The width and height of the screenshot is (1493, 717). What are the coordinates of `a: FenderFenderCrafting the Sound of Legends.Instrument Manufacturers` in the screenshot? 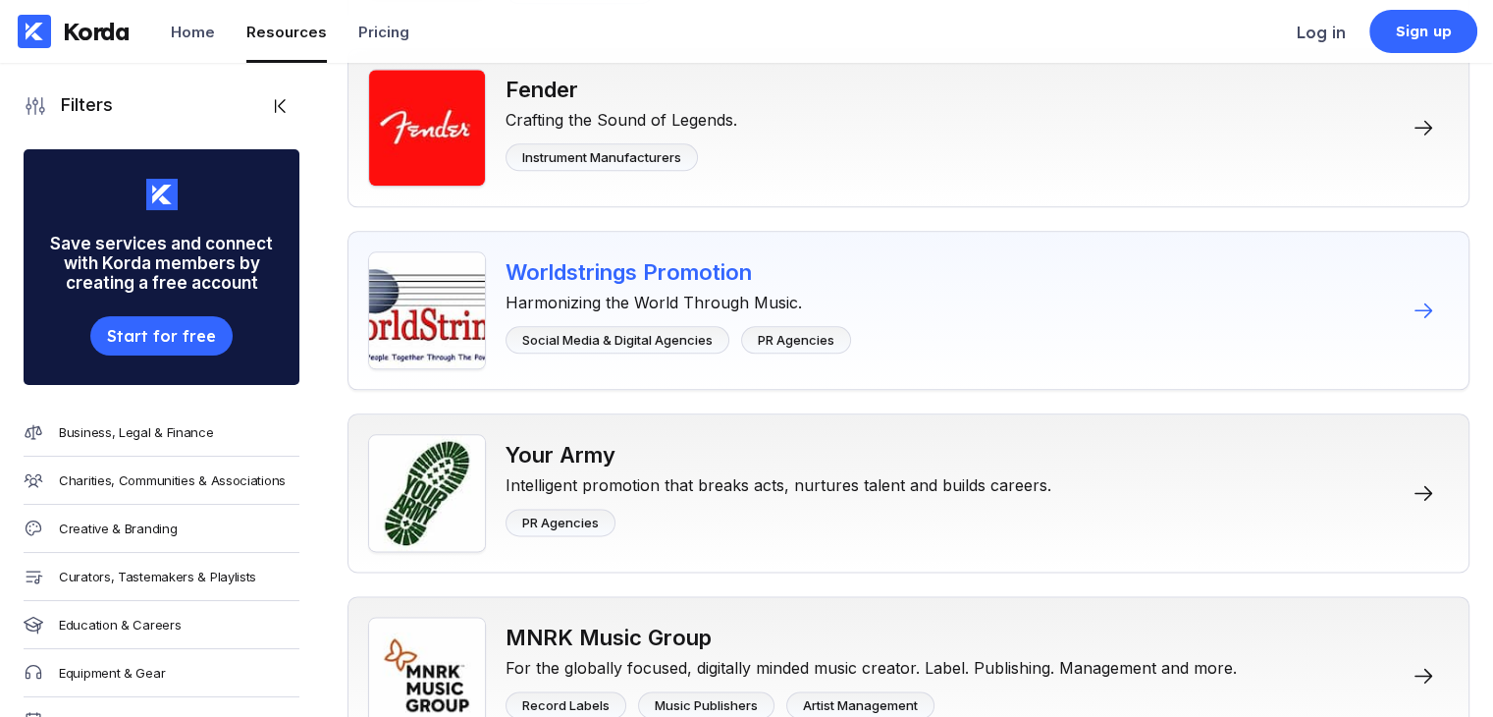 It's located at (908, 128).